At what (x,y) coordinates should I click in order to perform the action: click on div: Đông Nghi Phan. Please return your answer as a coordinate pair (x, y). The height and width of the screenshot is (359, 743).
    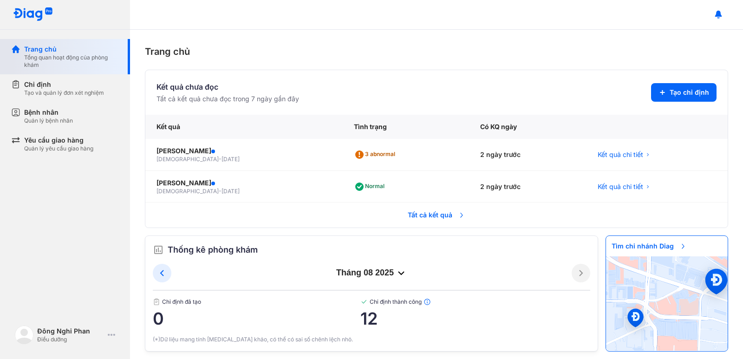
    Looking at the image, I should click on (71, 331).